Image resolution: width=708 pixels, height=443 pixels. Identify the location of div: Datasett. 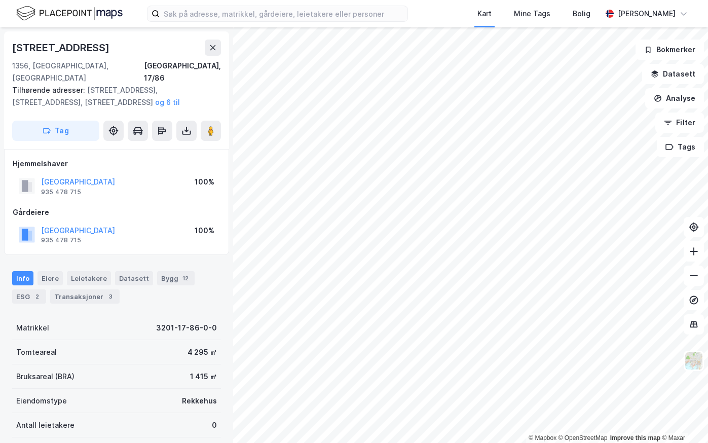
(134, 278).